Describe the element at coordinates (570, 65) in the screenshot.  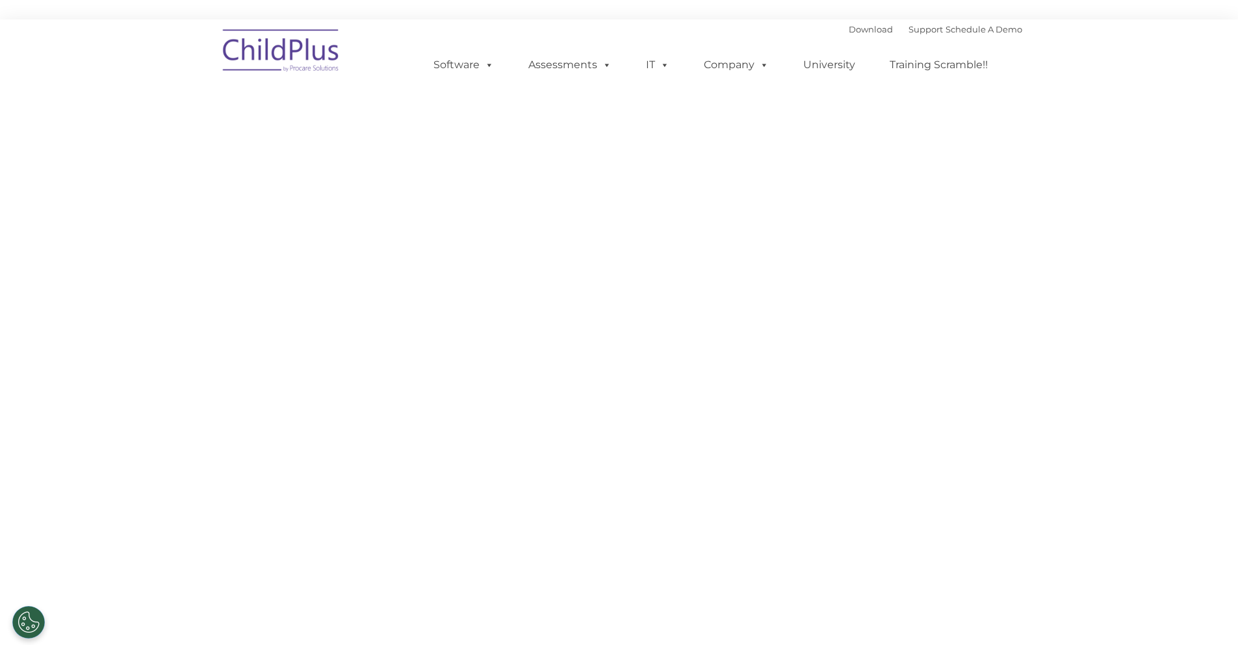
I see `a: Assessments` at that location.